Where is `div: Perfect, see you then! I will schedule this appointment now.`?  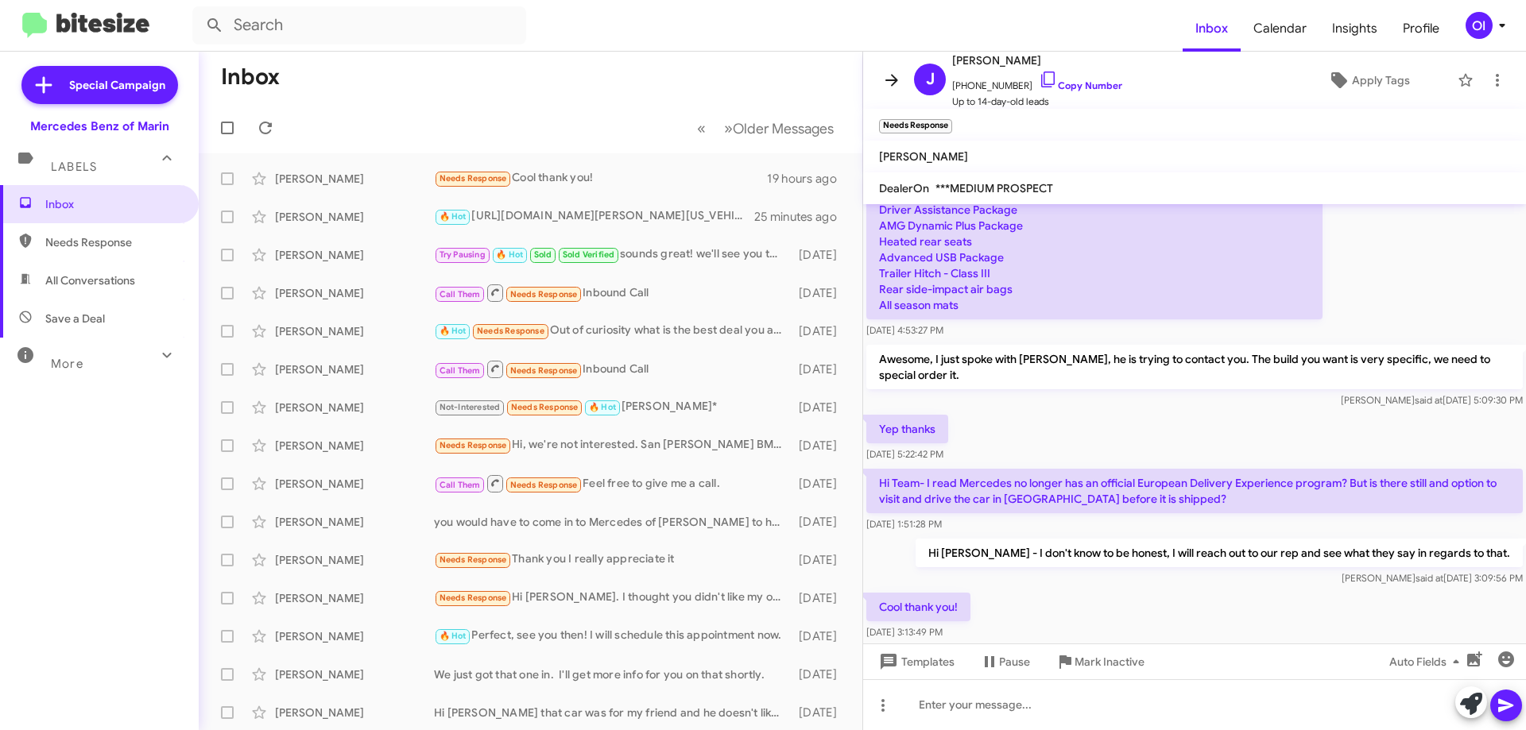
div: Perfect, see you then! I will schedule this appointment now. is located at coordinates (612, 636).